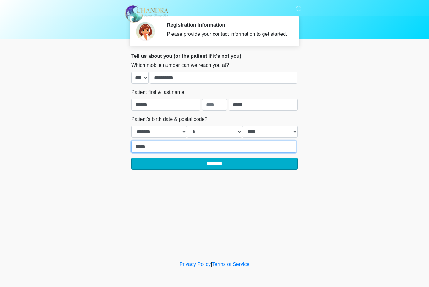 The height and width of the screenshot is (287, 429). Describe the element at coordinates (228, 34) in the screenshot. I see `div: Please provide your contact information to get started.` at that location.